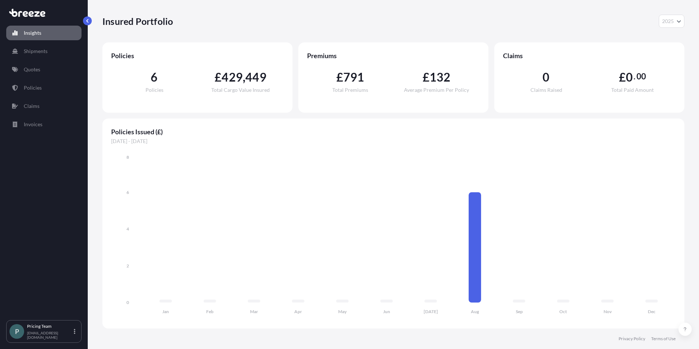 This screenshot has width=699, height=349. What do you see at coordinates (632, 338) in the screenshot?
I see `p: Privacy Policy` at bounding box center [632, 338].